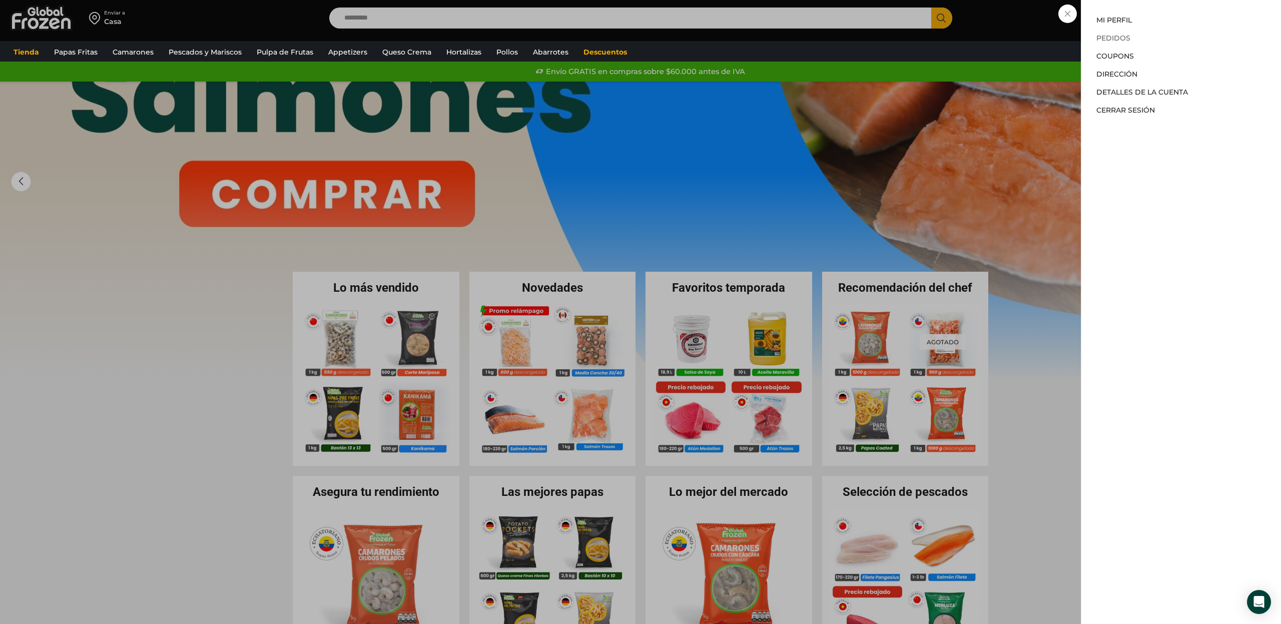 The image size is (1281, 624). What do you see at coordinates (1142, 92) in the screenshot?
I see `a: Detalles de la cuenta` at bounding box center [1142, 92].